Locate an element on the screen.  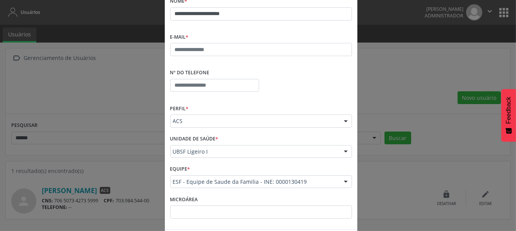
span: ACS is located at coordinates (254, 121).